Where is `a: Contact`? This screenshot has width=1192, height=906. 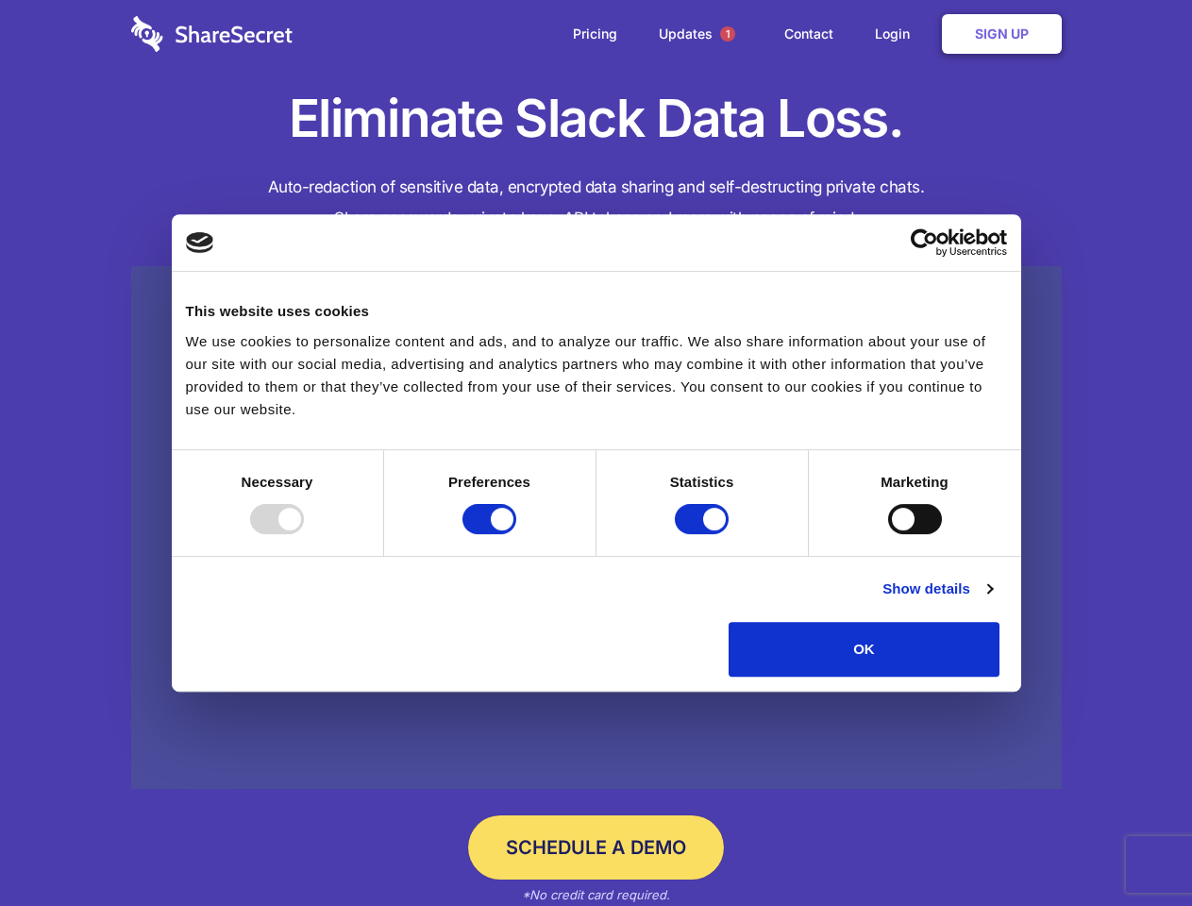
a: Contact is located at coordinates (808, 34).